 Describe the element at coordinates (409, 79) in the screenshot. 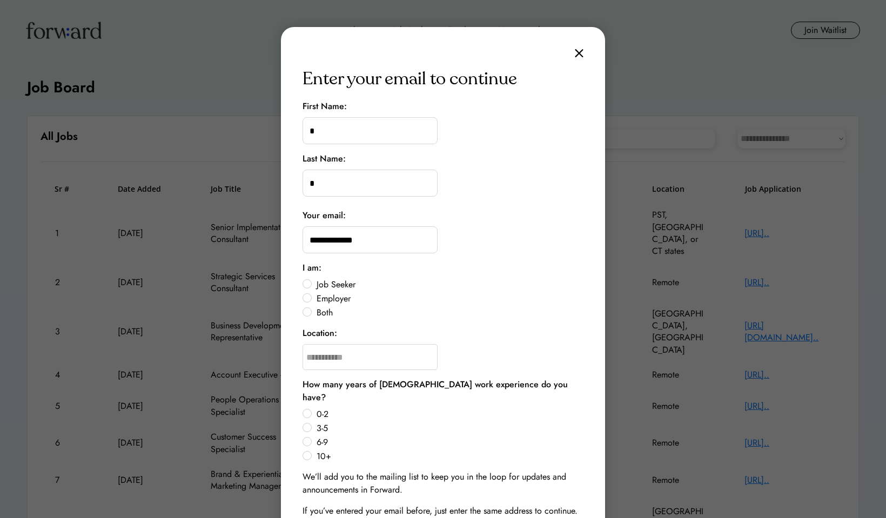

I see `div: Enter your email to continue` at that location.